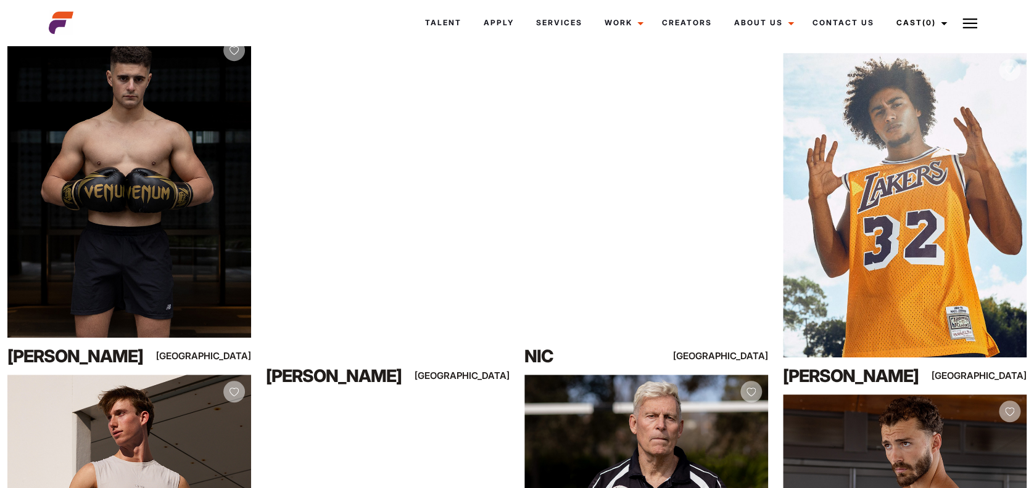 The image size is (1034, 488). I want to click on a: Work, so click(622, 23).